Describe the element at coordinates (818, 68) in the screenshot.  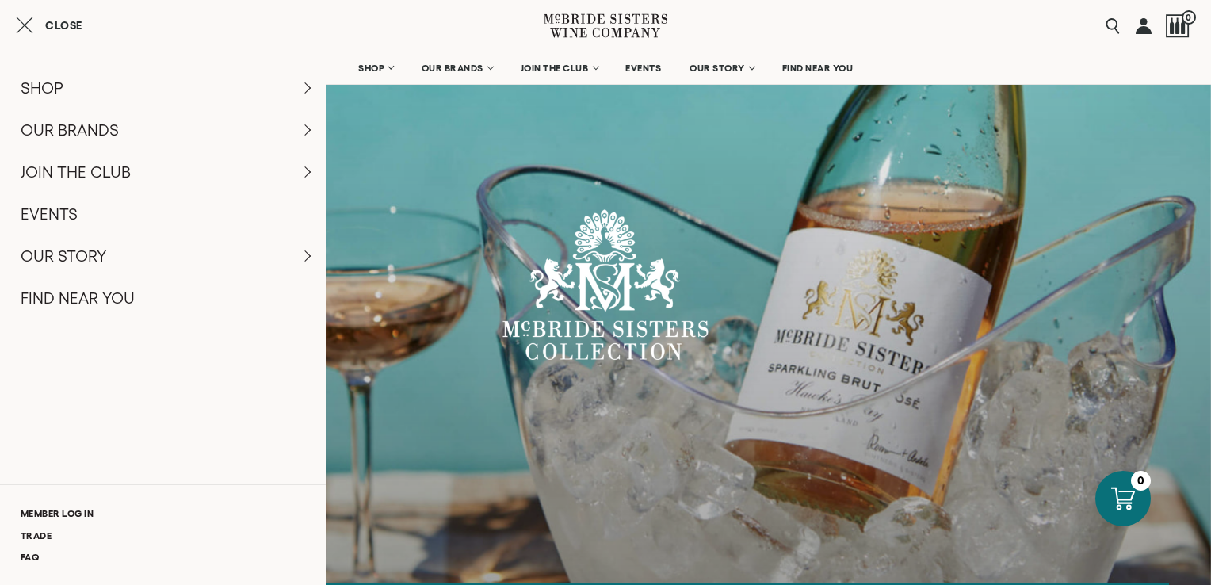
I see `span: FIND NEAR YOU` at that location.